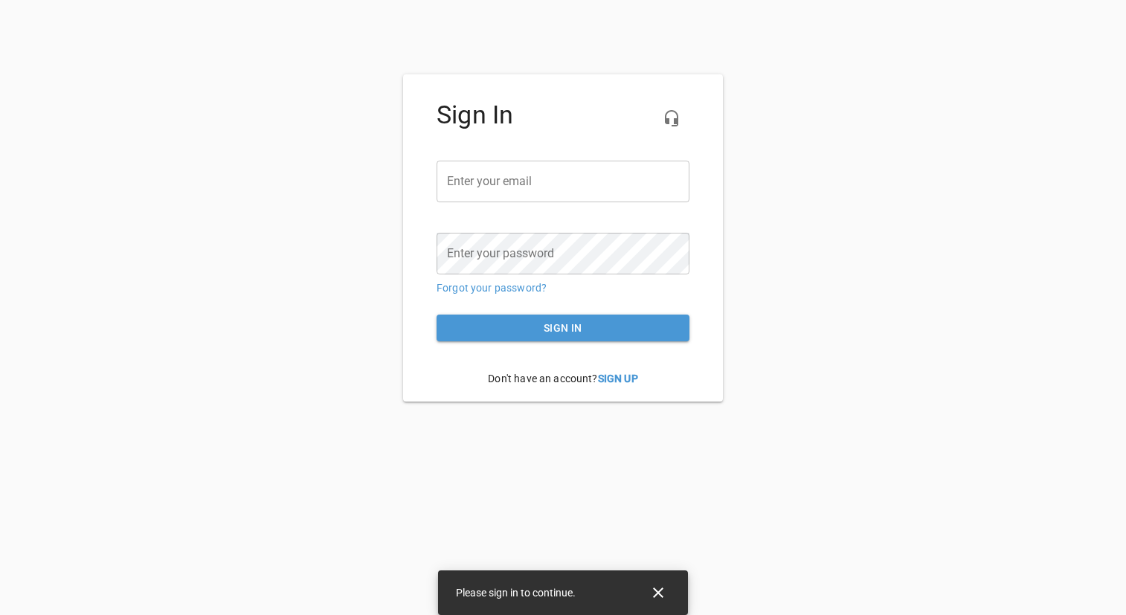  What do you see at coordinates (672, 118) in the screenshot?
I see `button: Live Chat` at bounding box center [672, 118].